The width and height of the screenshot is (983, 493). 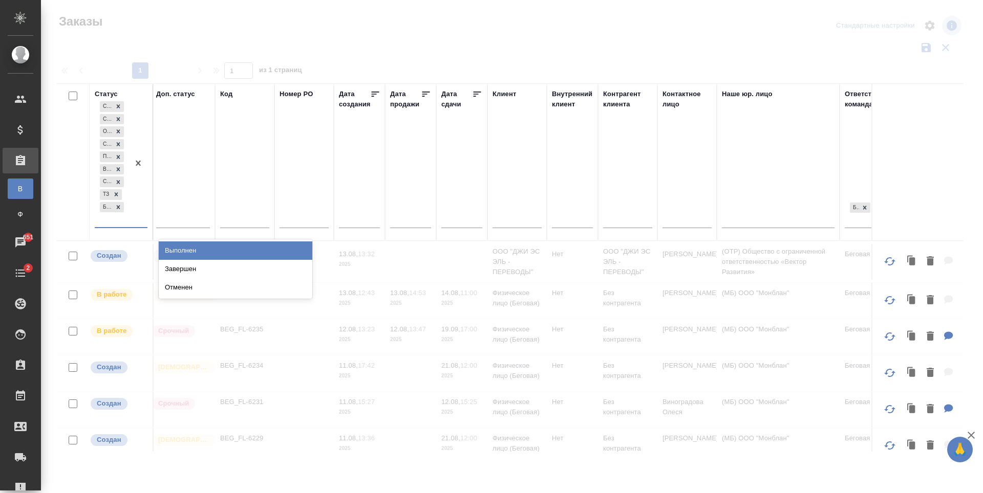 I want to click on div: Внутренний клиент, so click(x=572, y=99).